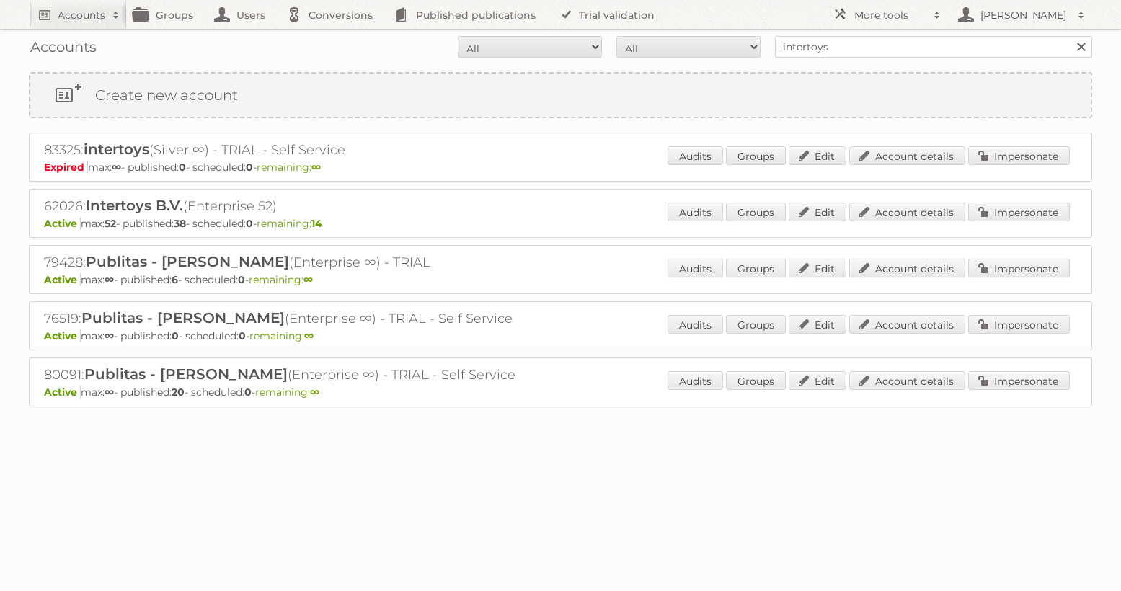  Describe the element at coordinates (174, 280) in the screenshot. I see `strong: 6` at that location.